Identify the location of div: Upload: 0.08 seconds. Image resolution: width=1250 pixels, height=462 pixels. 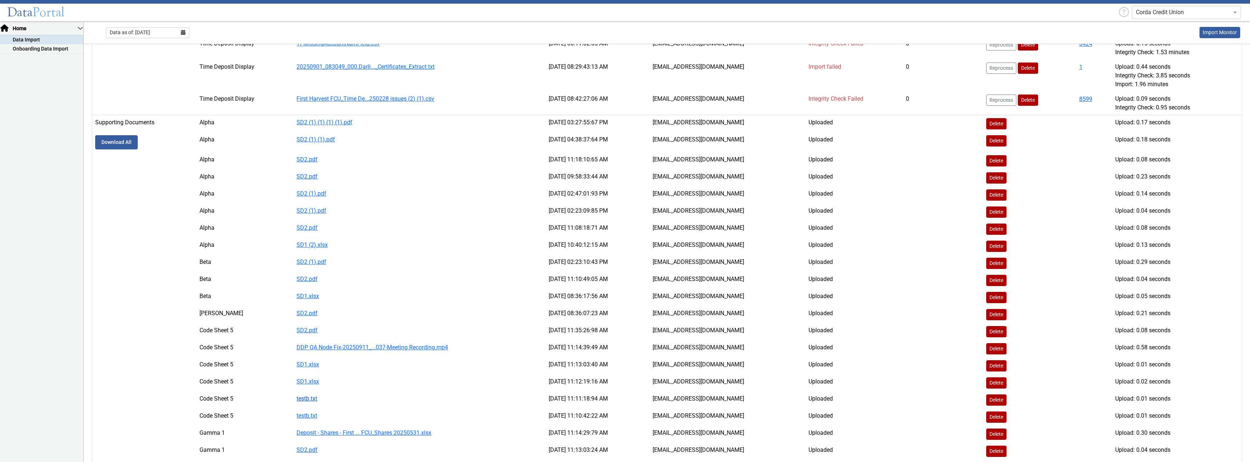
(1177, 330).